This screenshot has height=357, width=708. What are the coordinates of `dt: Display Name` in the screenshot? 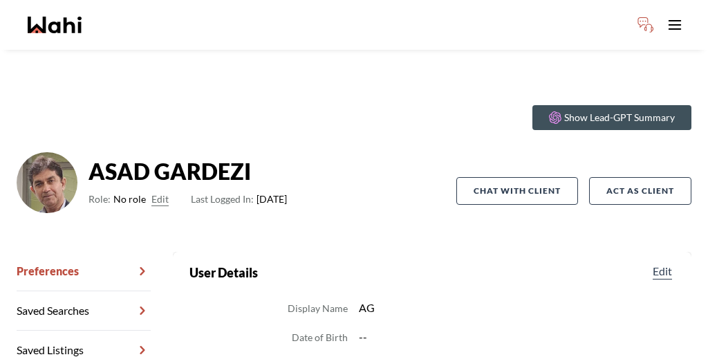 It's located at (317, 308).